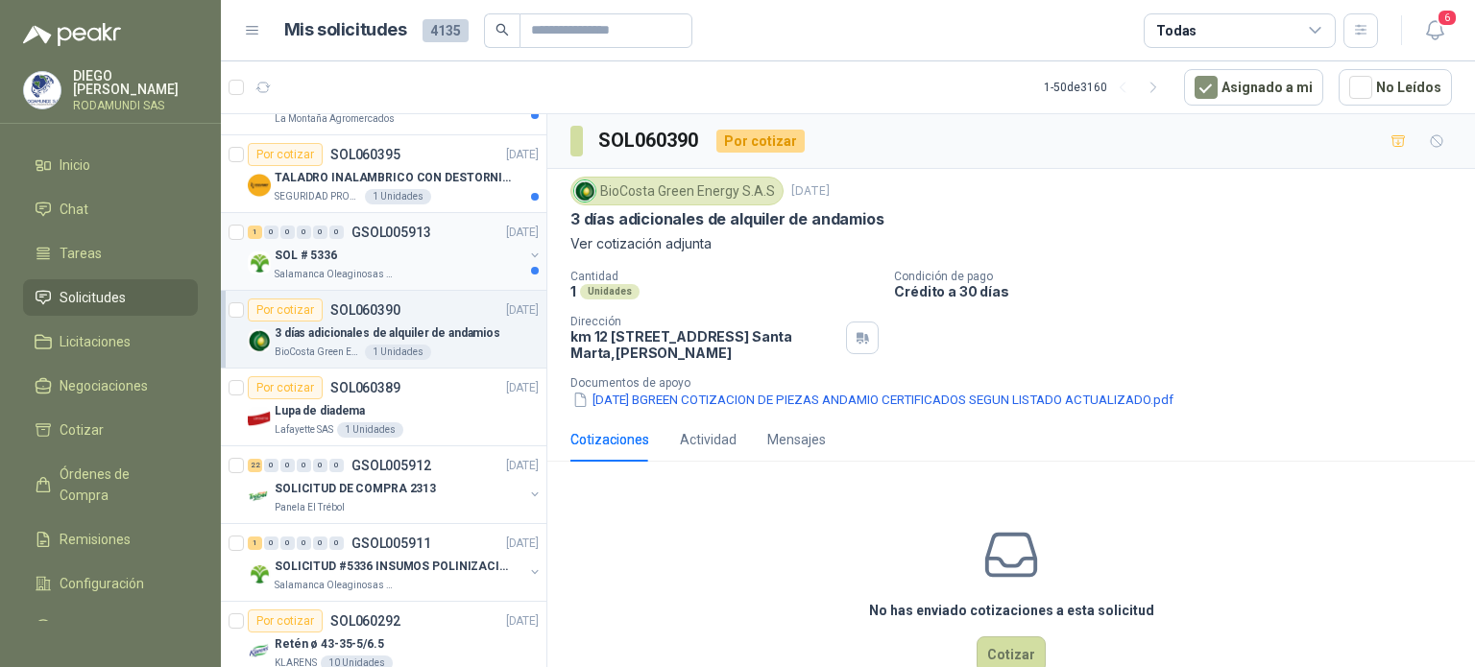 This screenshot has width=1475, height=667. What do you see at coordinates (110, 165) in the screenshot?
I see `a: Inicio` at bounding box center [110, 165].